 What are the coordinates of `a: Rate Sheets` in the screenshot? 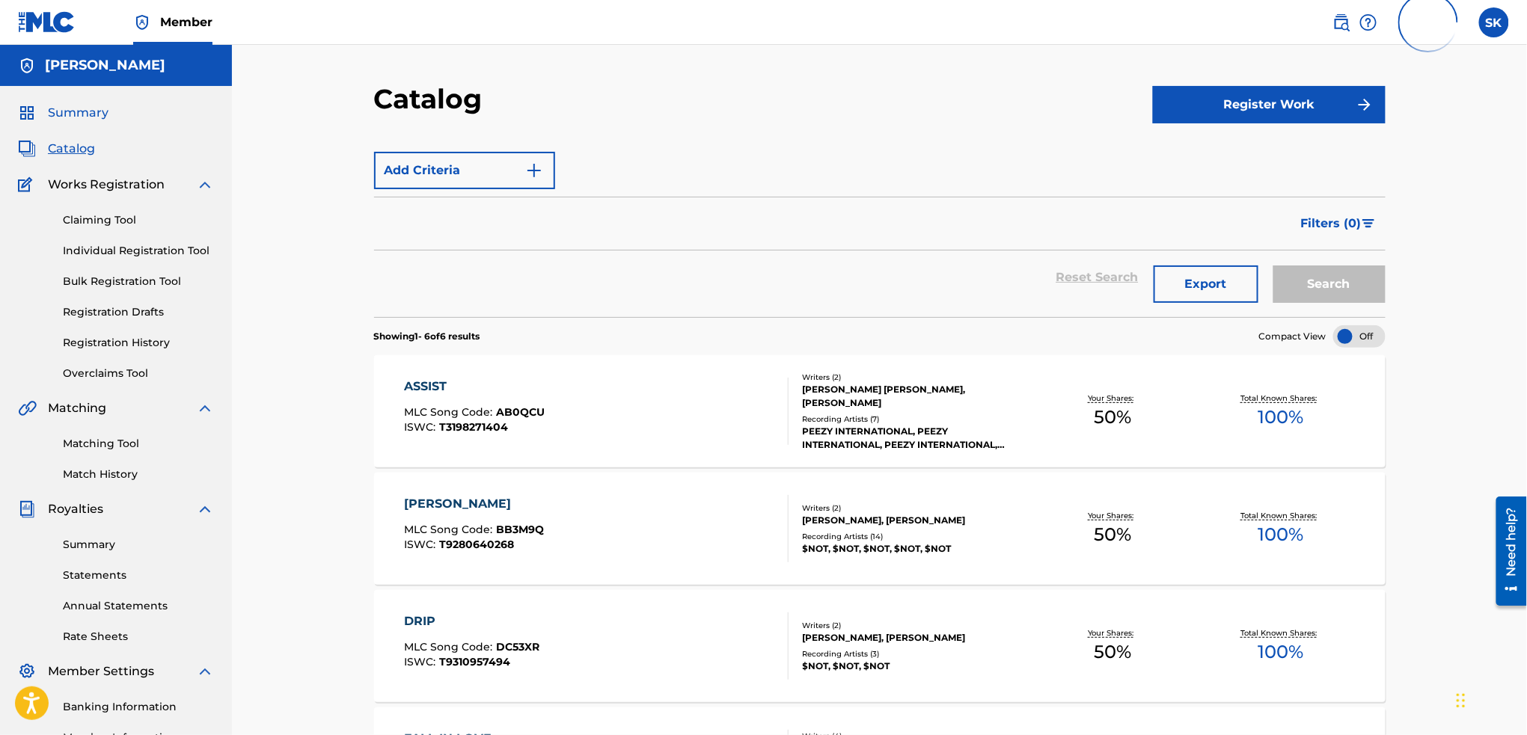 It's located at (138, 637).